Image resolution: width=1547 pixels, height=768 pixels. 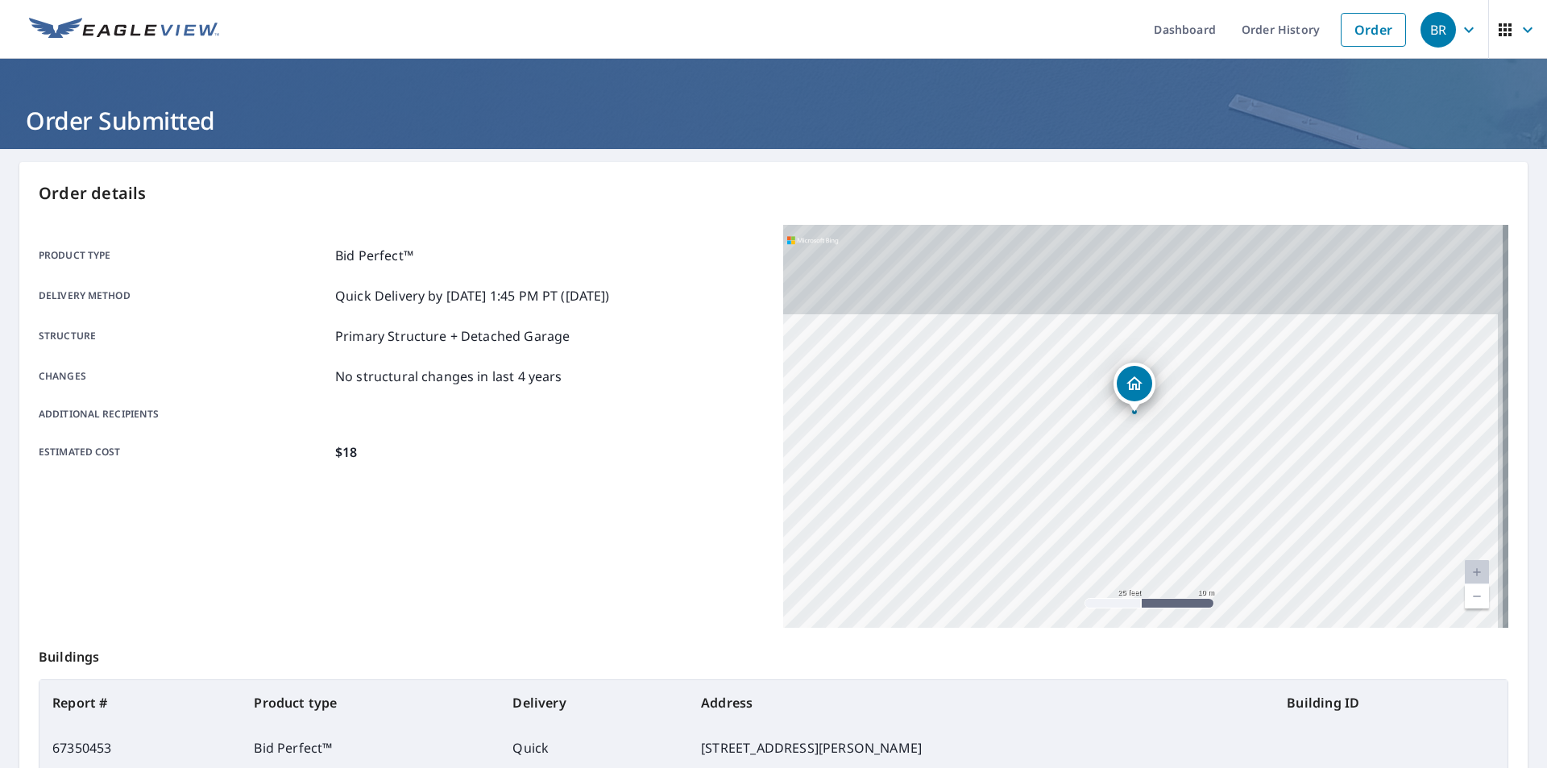 What do you see at coordinates (184, 414) in the screenshot?
I see `p: Additional recipients` at bounding box center [184, 414].